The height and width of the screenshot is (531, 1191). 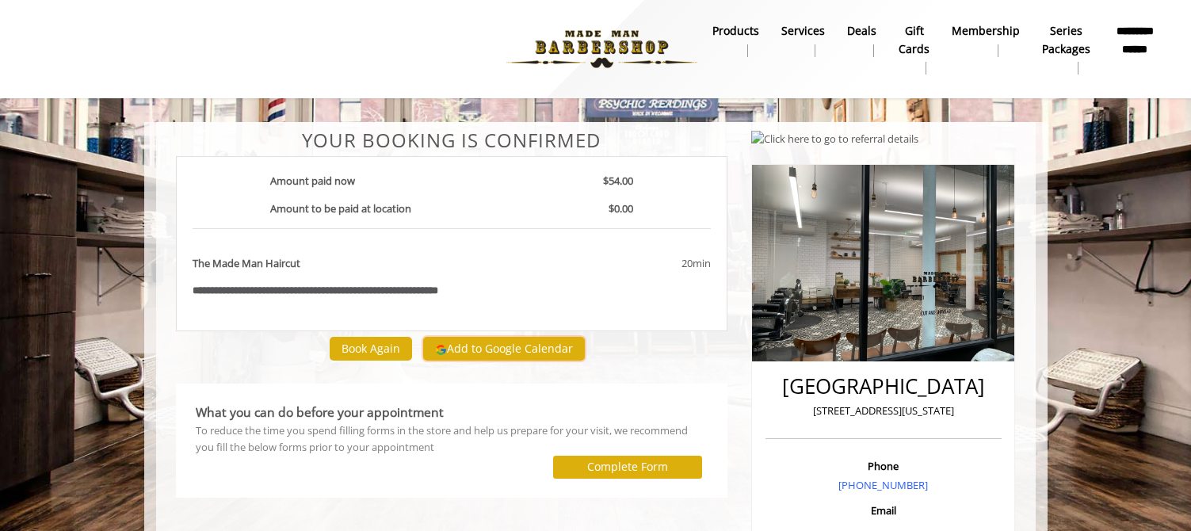 I want to click on img: Made Man Barbershop logo, so click(x=601, y=49).